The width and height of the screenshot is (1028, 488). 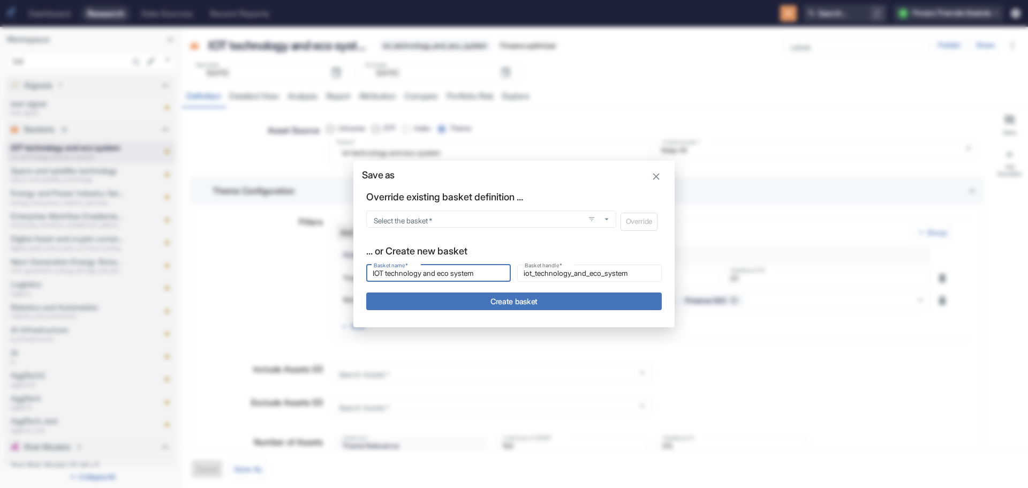 I want to click on label: Basket name, so click(x=391, y=265).